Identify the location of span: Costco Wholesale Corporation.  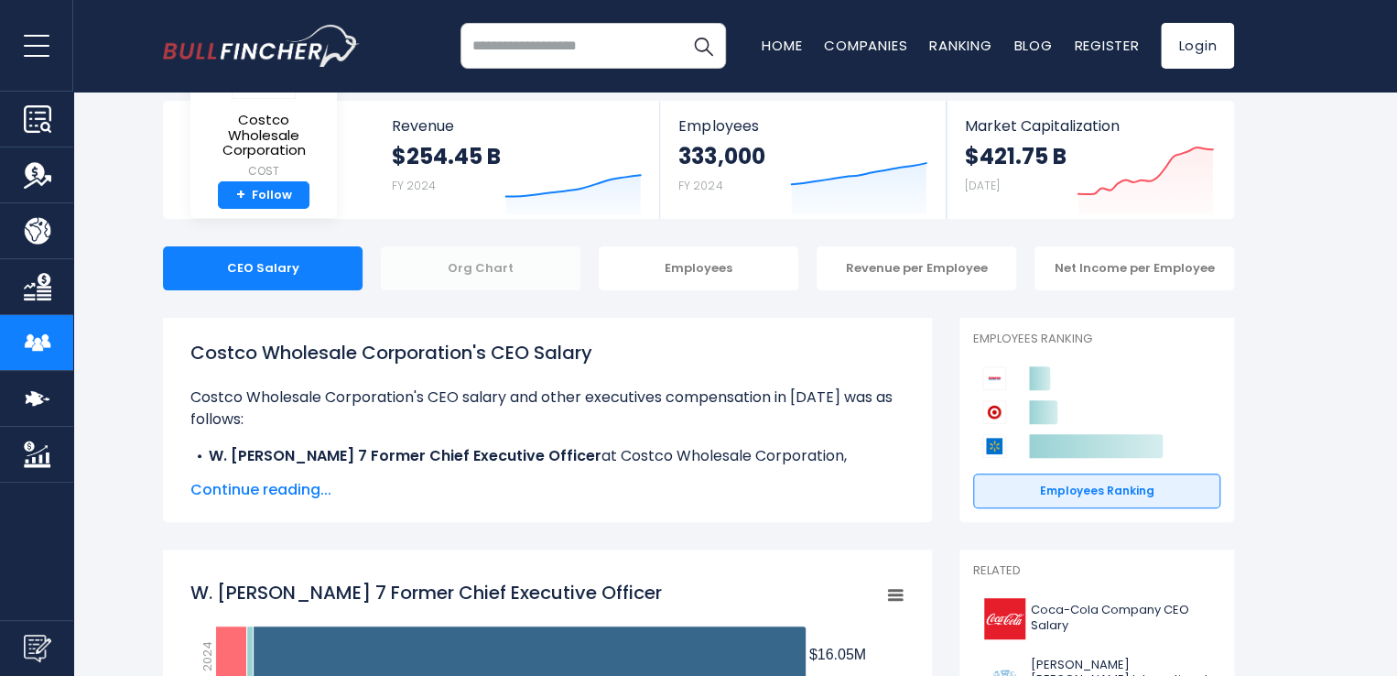
(264, 136).